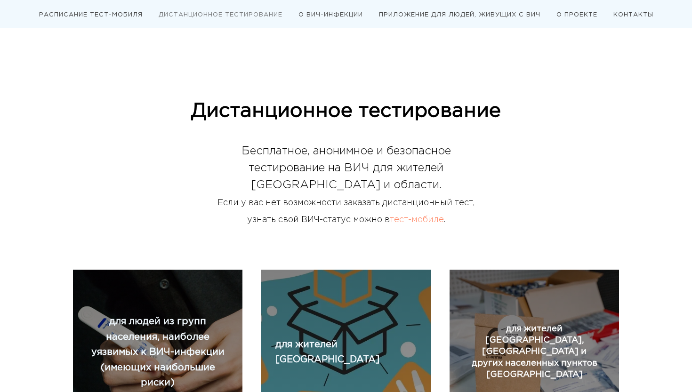  What do you see at coordinates (633, 15) in the screenshot?
I see `a: КОНТАКТЫ` at bounding box center [633, 15].